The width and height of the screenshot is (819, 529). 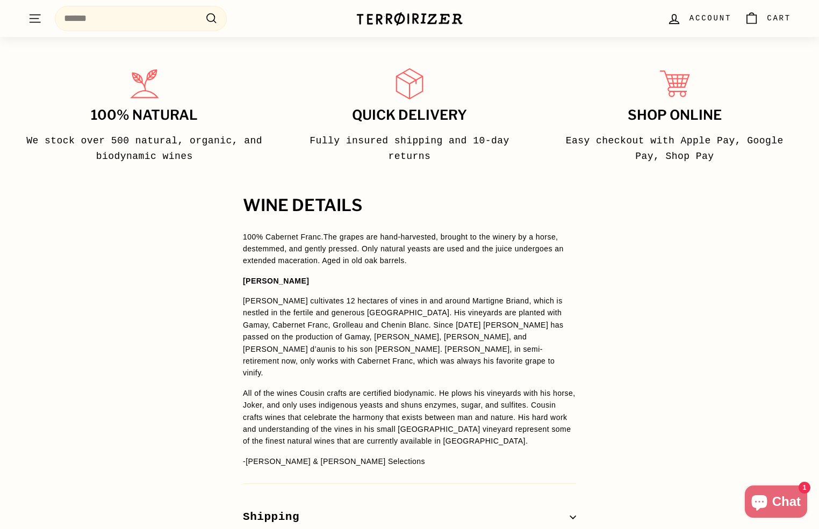 What do you see at coordinates (144, 149) in the screenshot?
I see `p: We stock over 500 natural, organic, and biodynamic wines` at bounding box center [144, 149].